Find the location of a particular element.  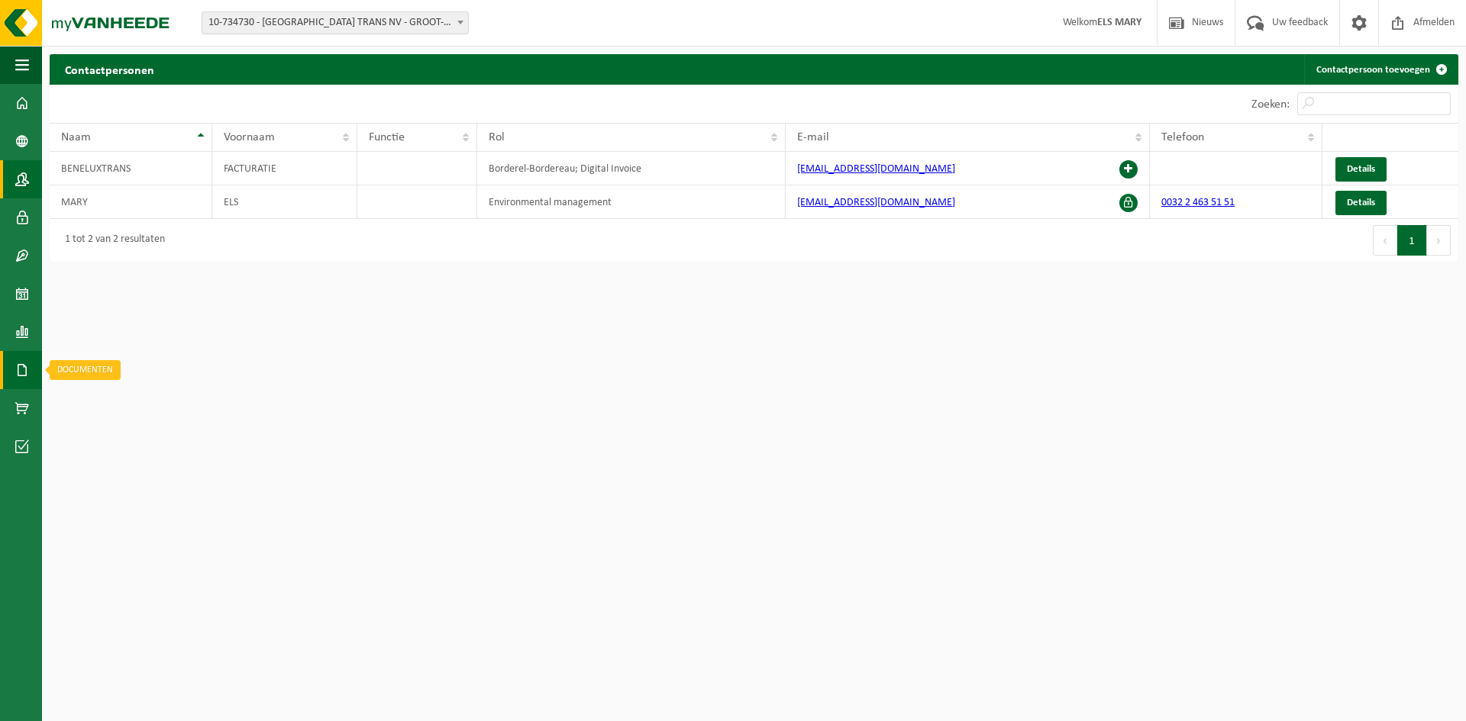

td: Borderel-Bordereau; Digital Invoice is located at coordinates (631, 169).